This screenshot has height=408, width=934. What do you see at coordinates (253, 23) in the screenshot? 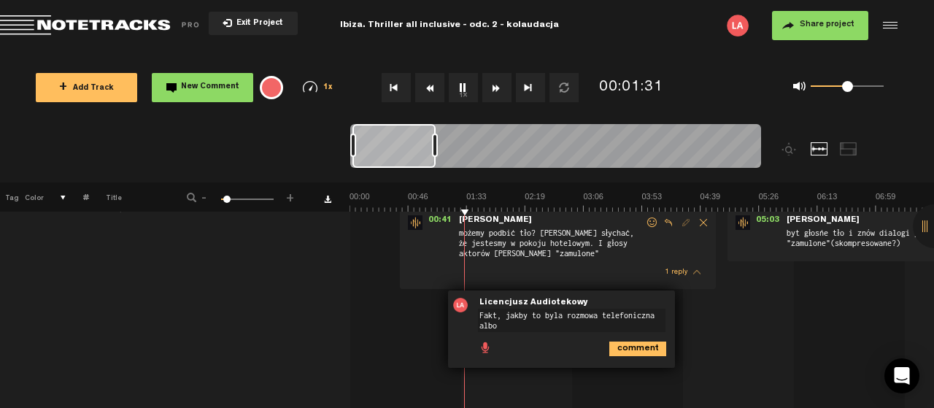
I see `button: Exit Project` at bounding box center [253, 23].